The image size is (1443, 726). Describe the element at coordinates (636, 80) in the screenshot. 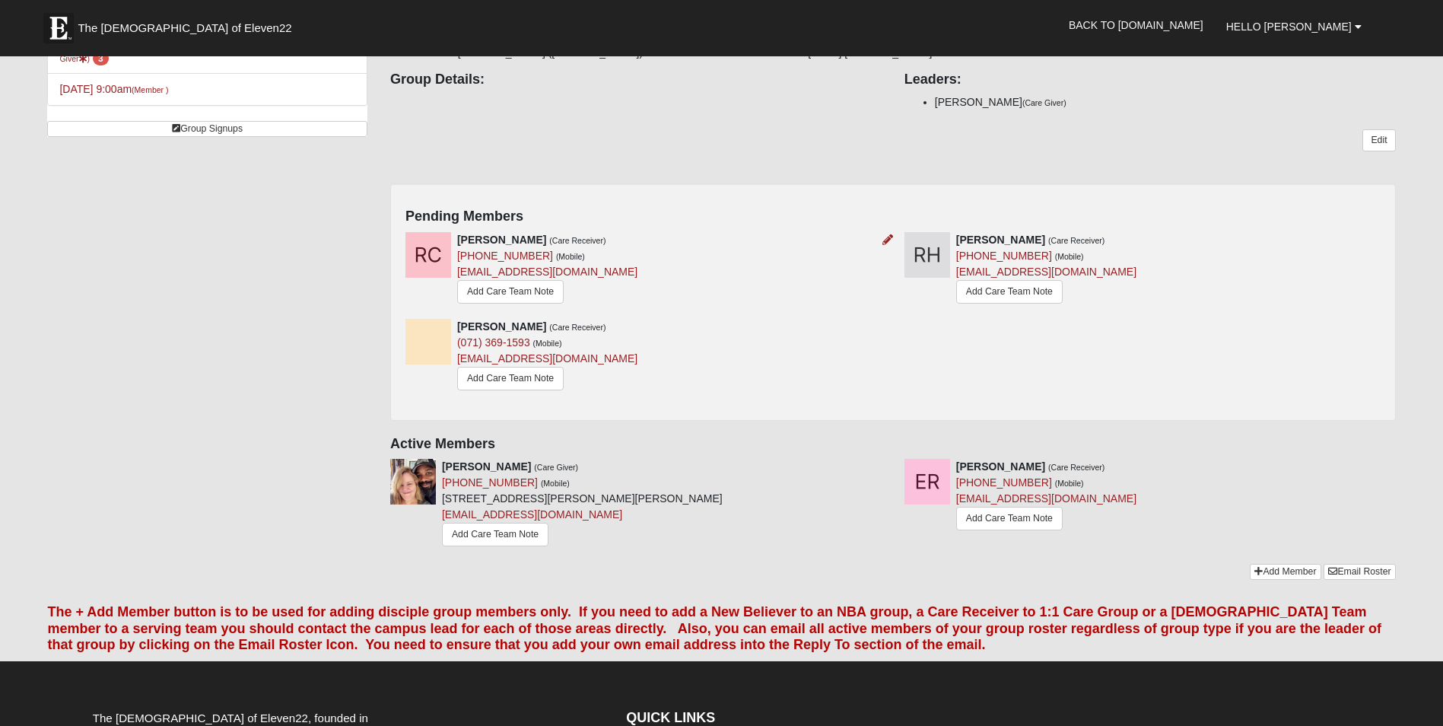

I see `h4: Group Details:` at that location.